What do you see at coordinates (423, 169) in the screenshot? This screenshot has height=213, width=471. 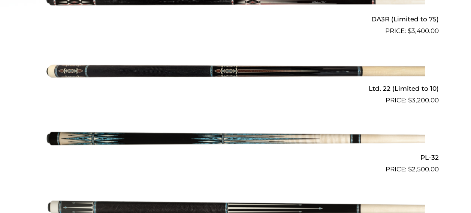 I see `bdi: 2,500.00` at bounding box center [423, 169].